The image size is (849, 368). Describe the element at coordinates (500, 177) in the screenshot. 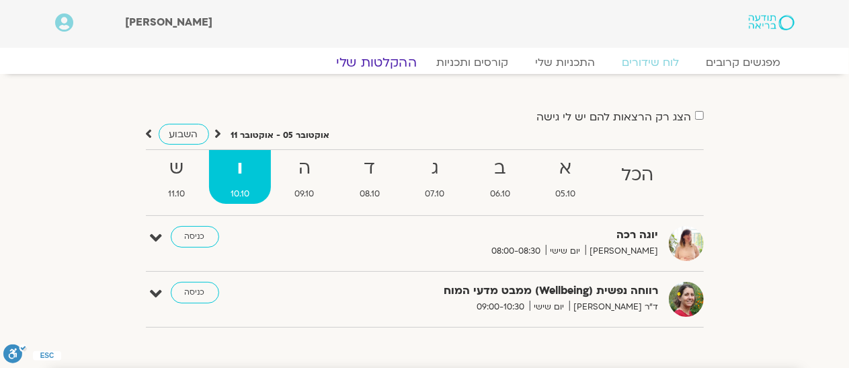

I see `a: ב06.10` at that location.